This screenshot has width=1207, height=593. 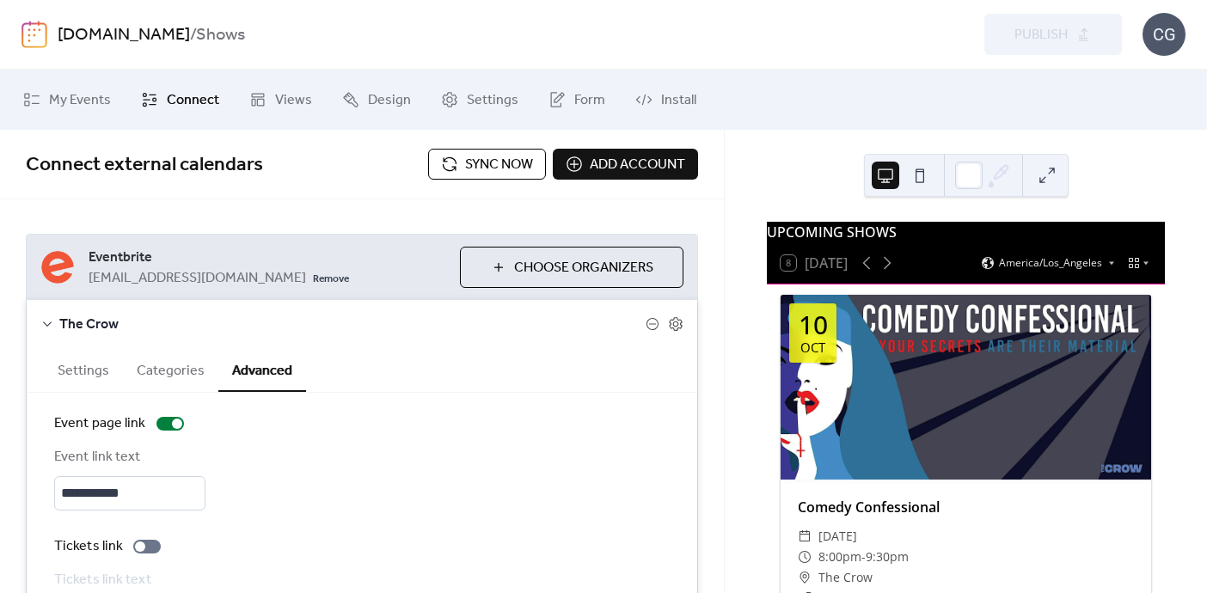 What do you see at coordinates (280, 100) in the screenshot?
I see `a: Views` at bounding box center [280, 100].